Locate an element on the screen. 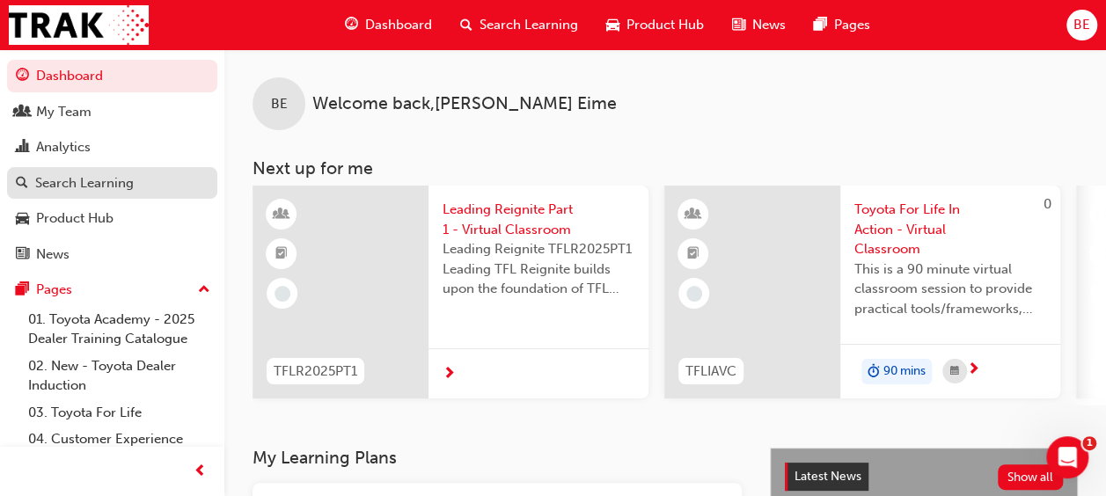 This screenshot has height=496, width=1106. h3: Next up for me is located at coordinates (665, 168).